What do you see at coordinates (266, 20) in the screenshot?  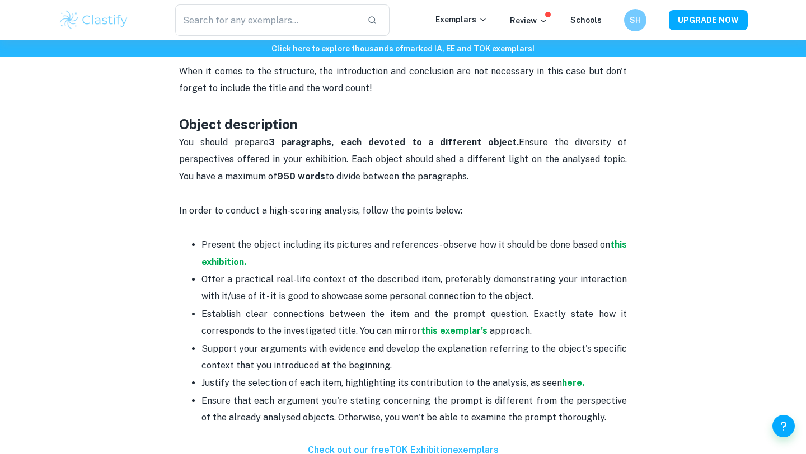 I see `input: Search for any exemplars...` at bounding box center [266, 20].